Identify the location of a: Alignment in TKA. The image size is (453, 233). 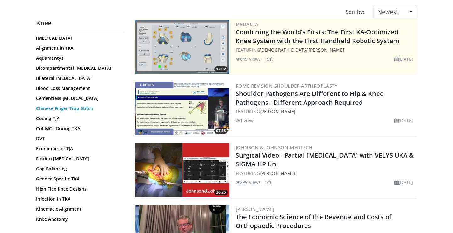
(79, 48).